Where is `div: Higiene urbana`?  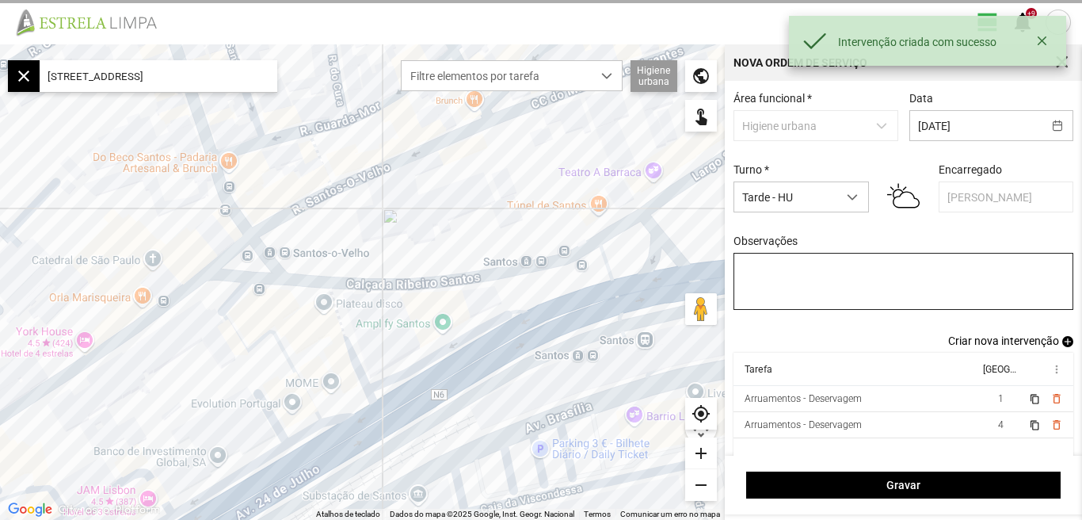
div: Higiene urbana is located at coordinates (654, 76).